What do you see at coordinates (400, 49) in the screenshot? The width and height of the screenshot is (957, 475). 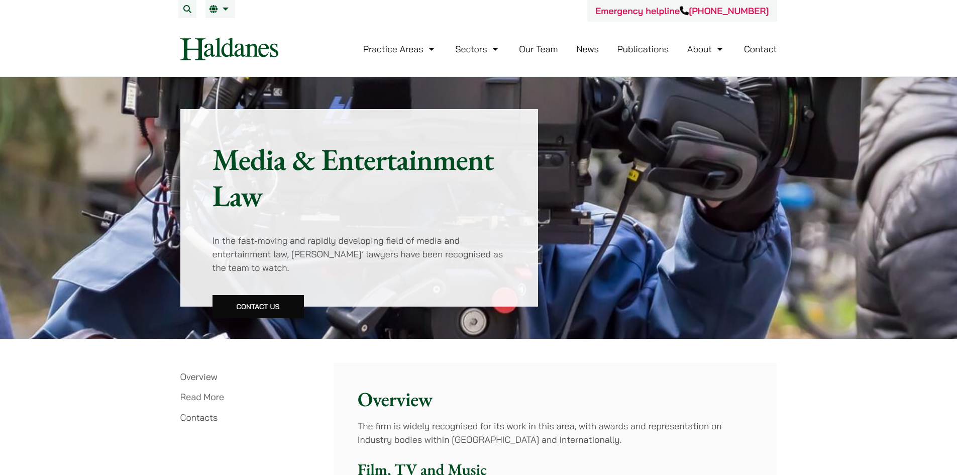 I see `a: Practice Areas` at bounding box center [400, 49].